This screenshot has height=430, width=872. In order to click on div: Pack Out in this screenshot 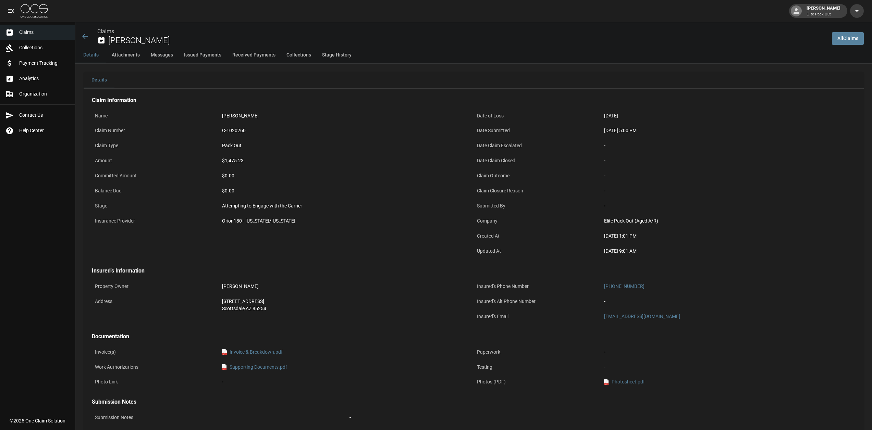, I will do `click(346, 146)`.